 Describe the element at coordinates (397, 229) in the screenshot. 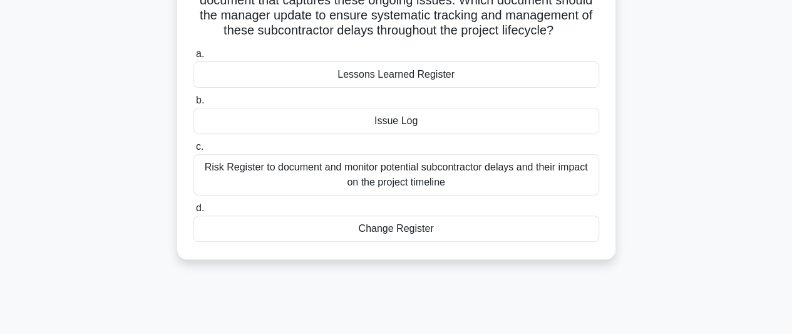

I see `div: Change Register` at that location.